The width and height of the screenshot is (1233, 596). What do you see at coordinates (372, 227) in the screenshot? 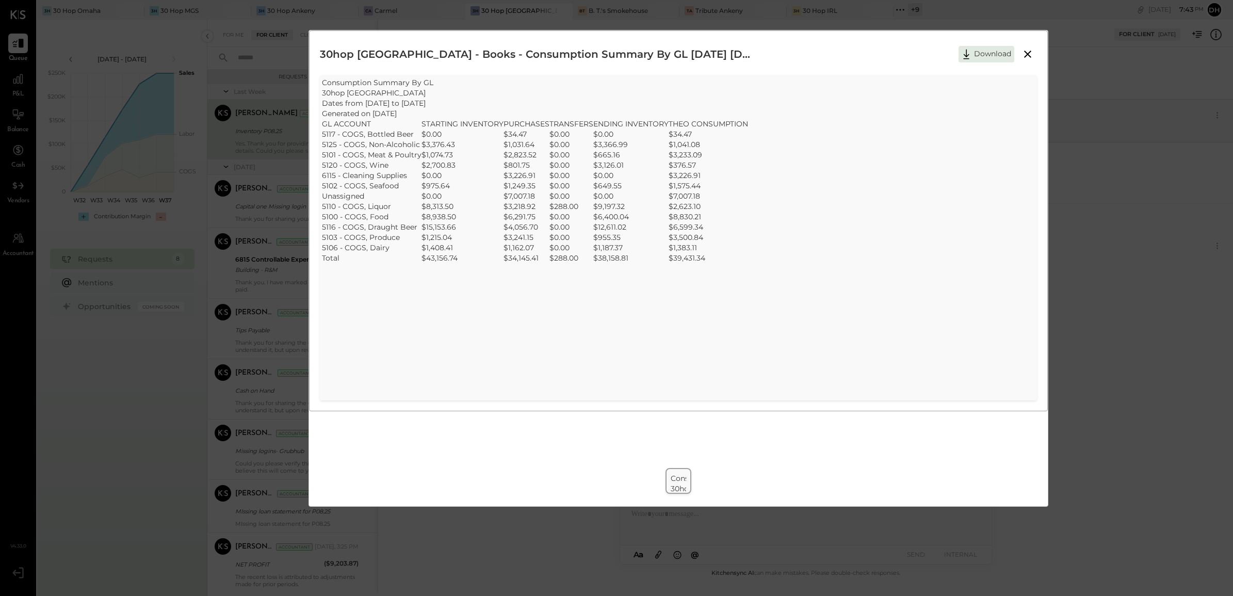
I see `td: 5116 - COGS, Draught Beer` at bounding box center [372, 227].